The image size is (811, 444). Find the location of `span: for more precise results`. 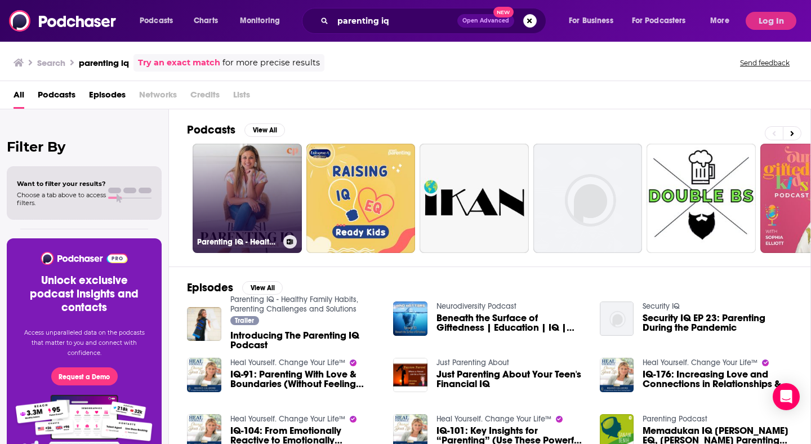

span: for more precise results is located at coordinates (271, 62).